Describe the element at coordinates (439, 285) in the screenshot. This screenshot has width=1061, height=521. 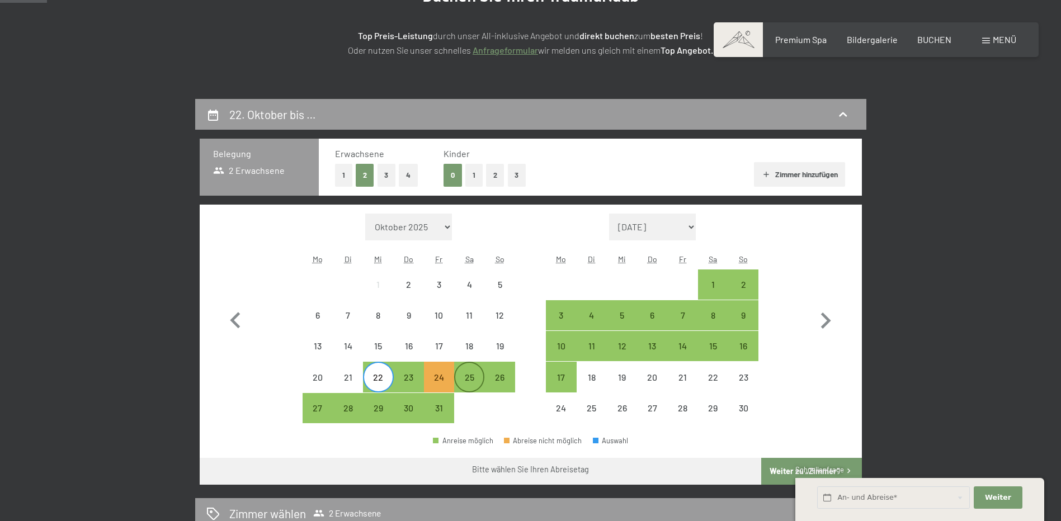
I see `div: Fri Oct 03 2025` at that location.